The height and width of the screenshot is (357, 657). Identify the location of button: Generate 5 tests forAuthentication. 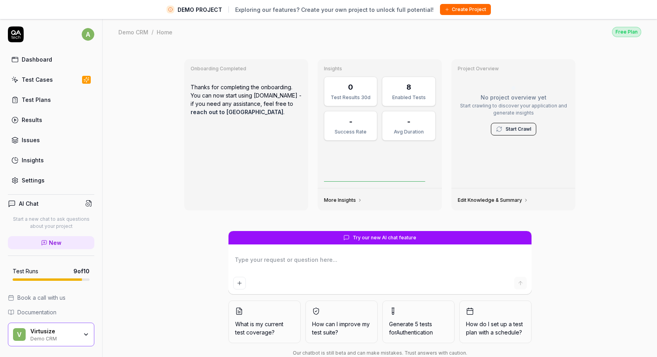
(419, 322).